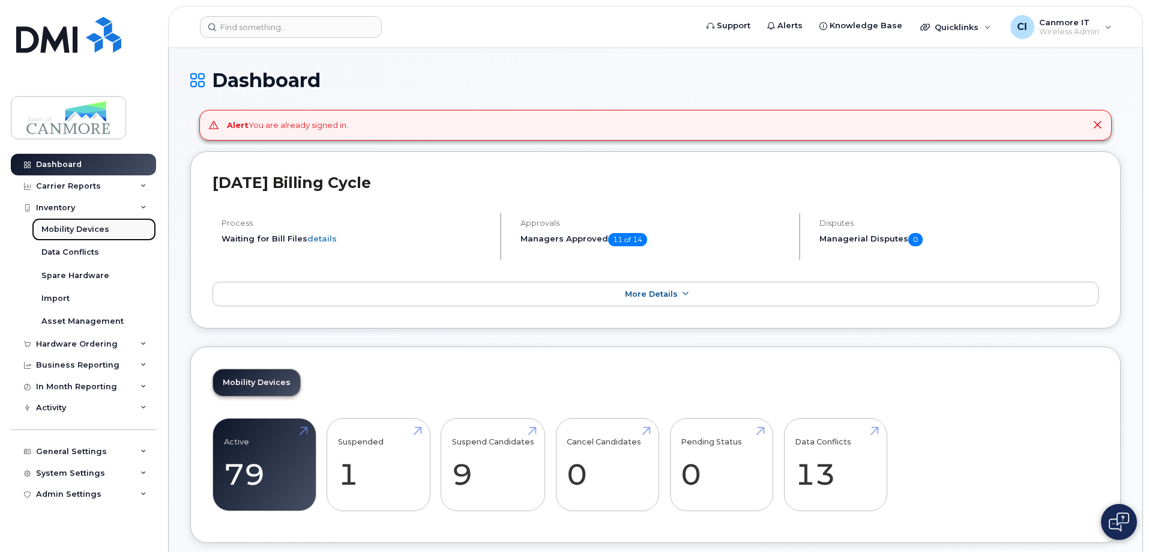 This screenshot has width=1149, height=552. Describe the element at coordinates (356, 238) in the screenshot. I see `li: Waiting for Bill Files` at that location.